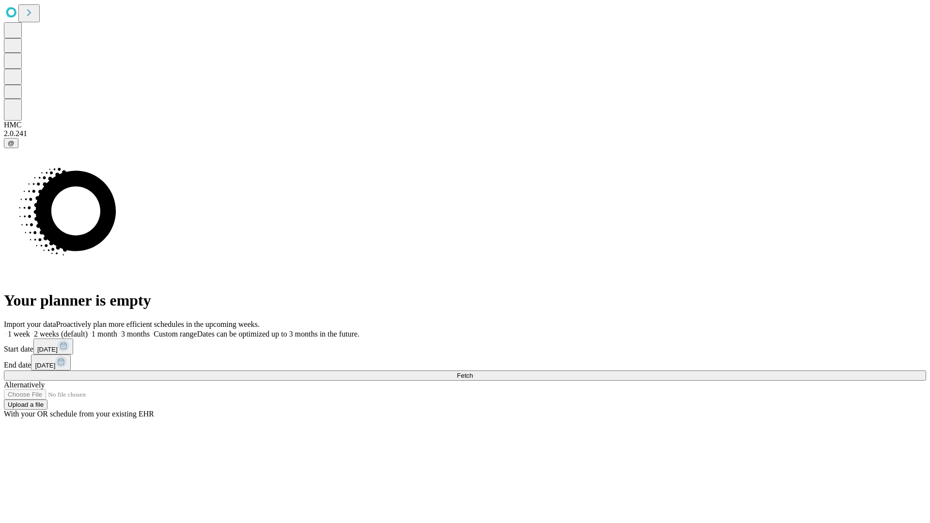  What do you see at coordinates (175, 334) in the screenshot?
I see `span: Custom range` at bounding box center [175, 334].